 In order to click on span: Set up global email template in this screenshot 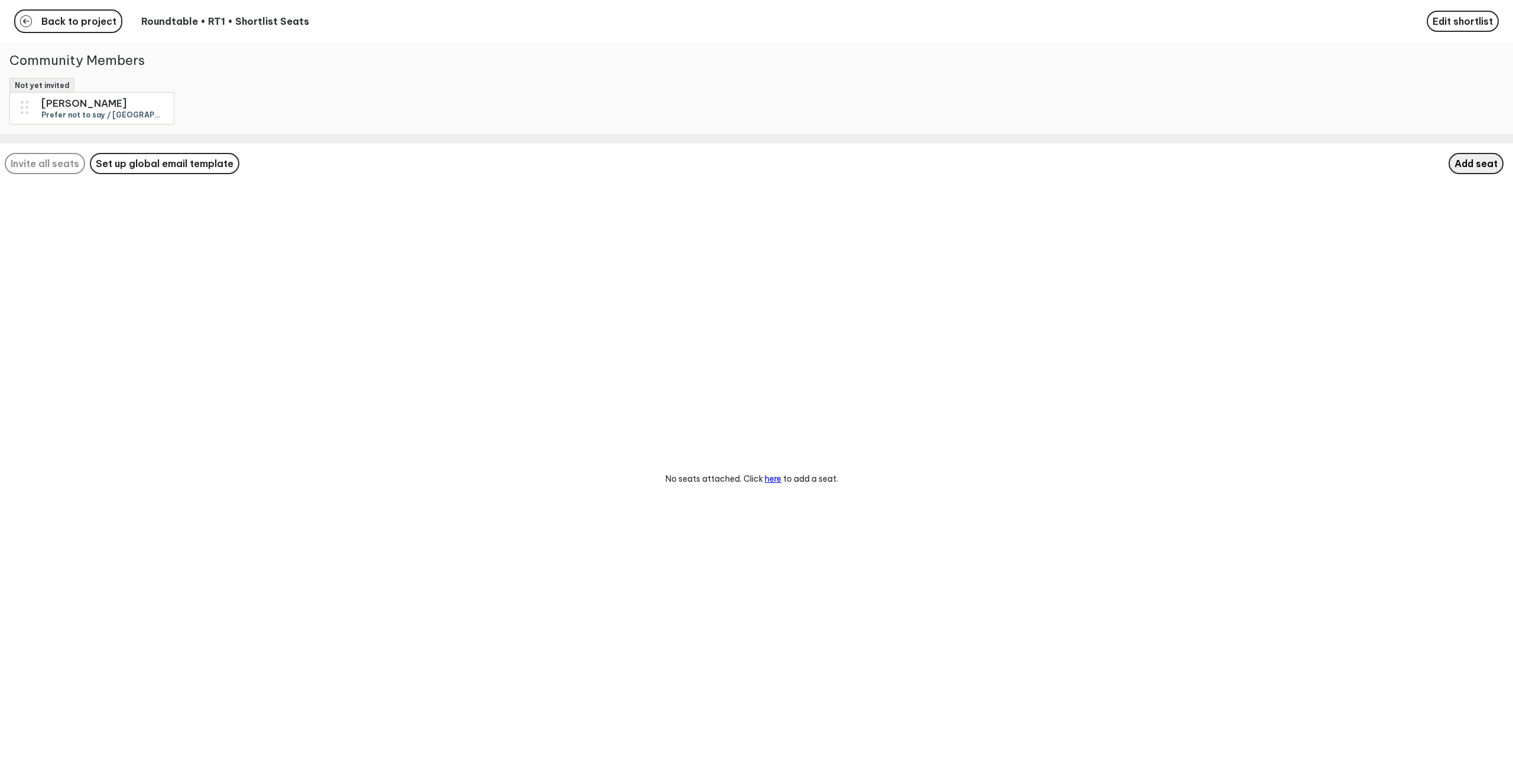, I will do `click(164, 163)`.